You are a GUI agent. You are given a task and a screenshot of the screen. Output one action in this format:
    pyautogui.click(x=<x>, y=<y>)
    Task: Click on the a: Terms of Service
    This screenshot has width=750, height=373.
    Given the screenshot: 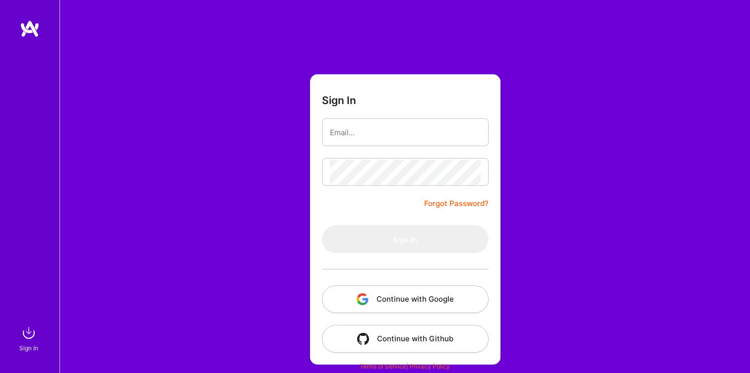 What is the action you would take?
    pyautogui.click(x=383, y=366)
    